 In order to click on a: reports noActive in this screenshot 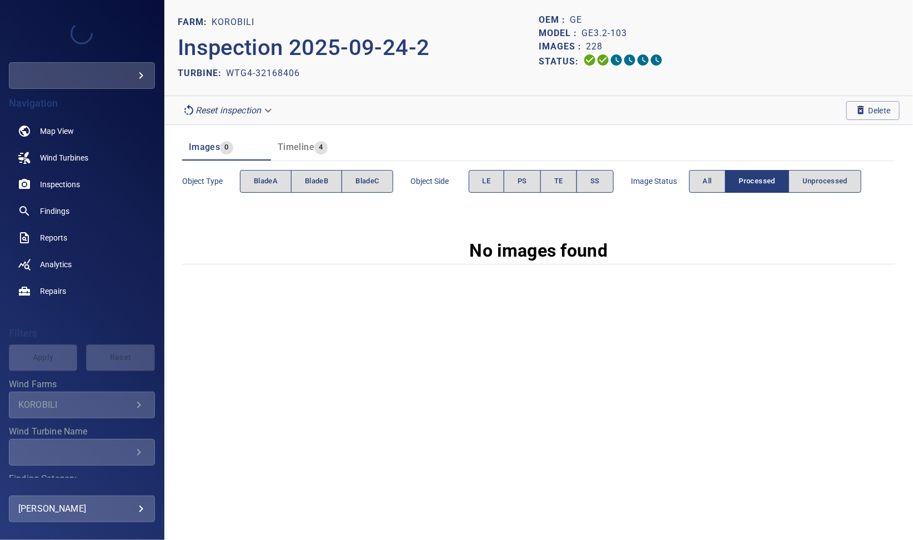, I will do `click(82, 238)`.